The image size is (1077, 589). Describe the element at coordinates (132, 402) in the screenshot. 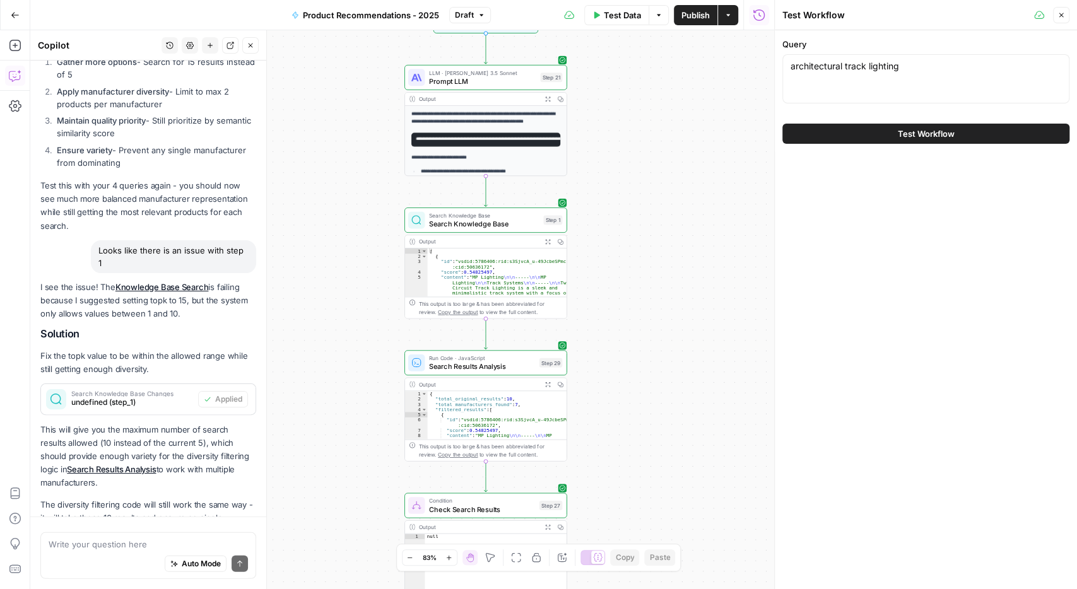

I see `span: undefined (step_1)` at that location.